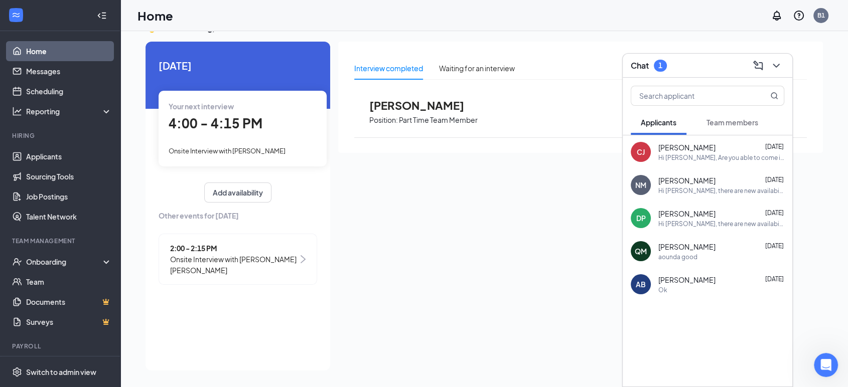 The image size is (848, 387). Describe the element at coordinates (69, 91) in the screenshot. I see `a: Scheduling` at that location.